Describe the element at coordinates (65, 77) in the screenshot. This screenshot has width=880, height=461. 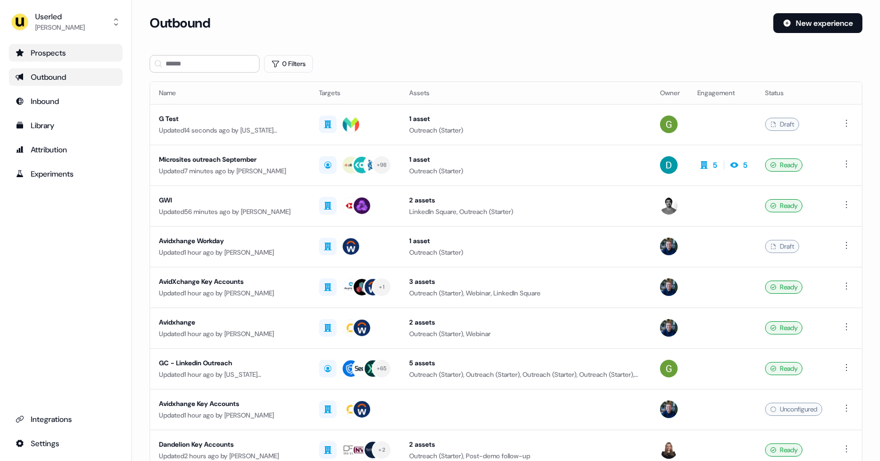
I see `a: Go to outbound experience` at that location.